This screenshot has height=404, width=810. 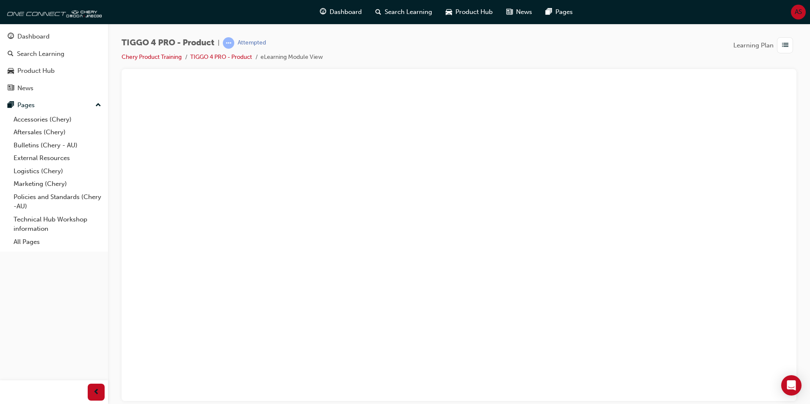 I want to click on span: TIGGO 4 PRO - Product, so click(x=168, y=43).